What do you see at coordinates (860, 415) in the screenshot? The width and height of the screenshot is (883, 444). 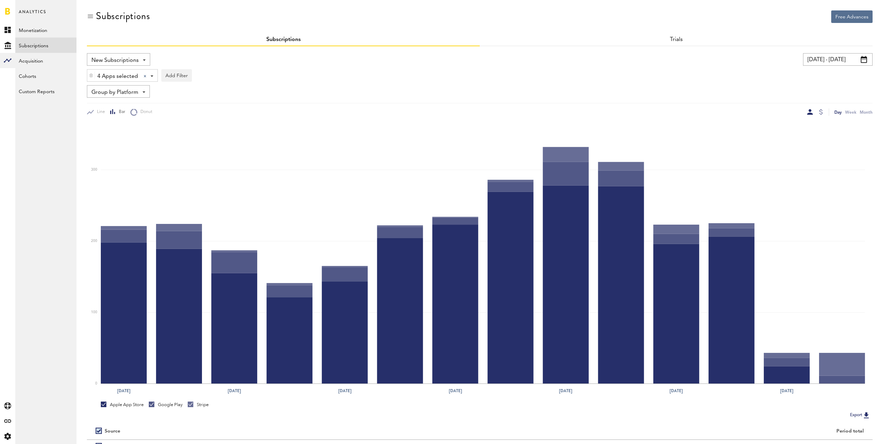 I see `button: Export` at bounding box center [860, 415].